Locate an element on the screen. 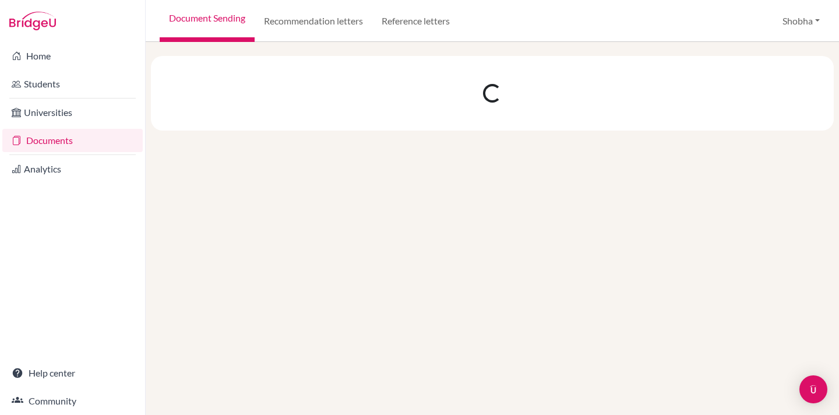 The height and width of the screenshot is (415, 839). img: Bridge-U is located at coordinates (33, 21).